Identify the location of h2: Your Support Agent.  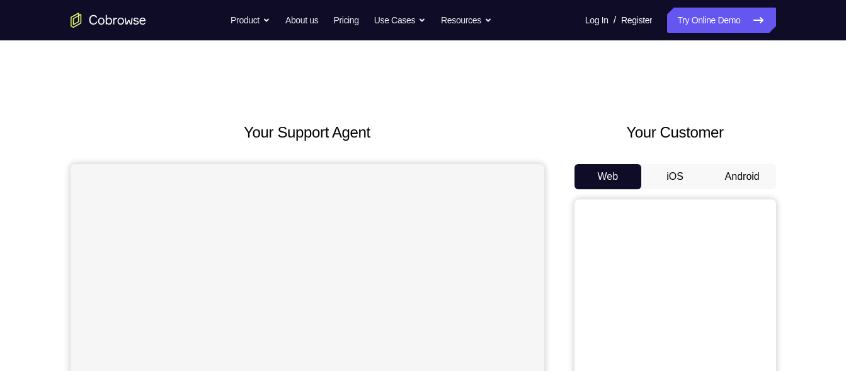
(308, 132).